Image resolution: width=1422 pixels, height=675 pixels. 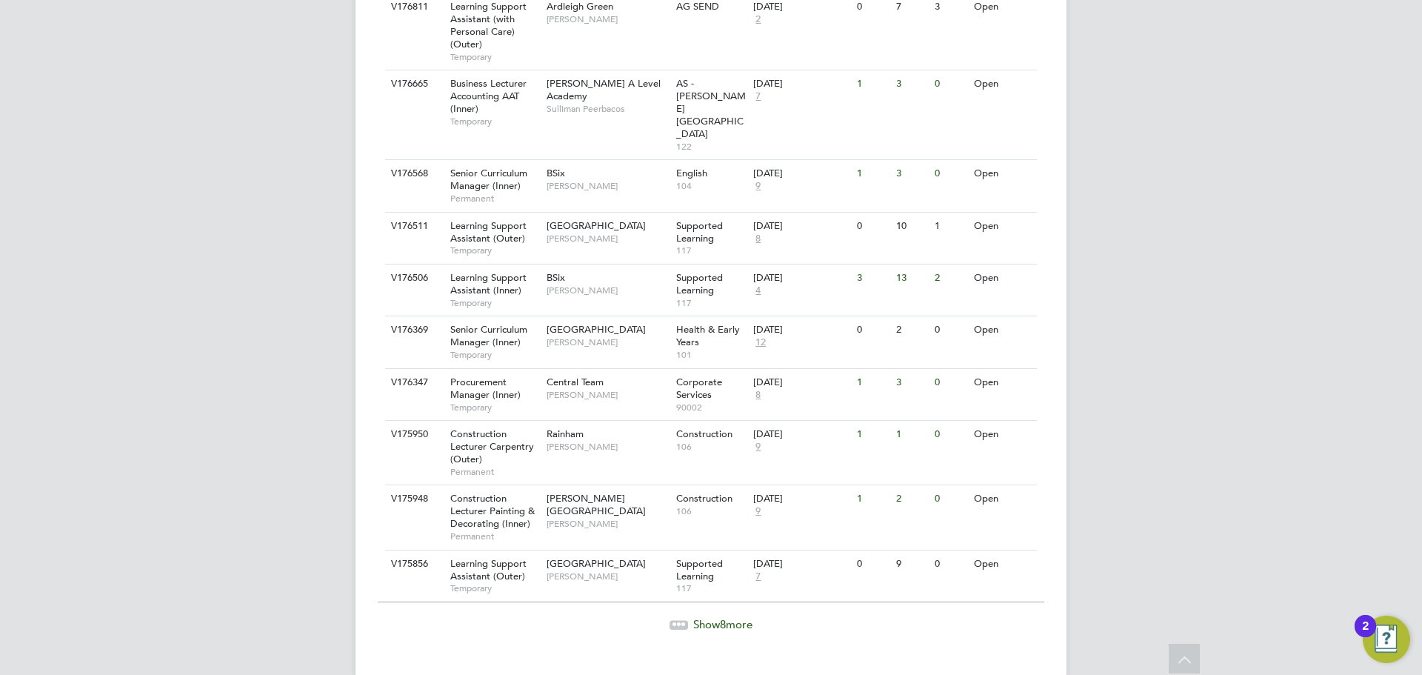 What do you see at coordinates (692, 173) in the screenshot?
I see `span: English` at bounding box center [692, 173].